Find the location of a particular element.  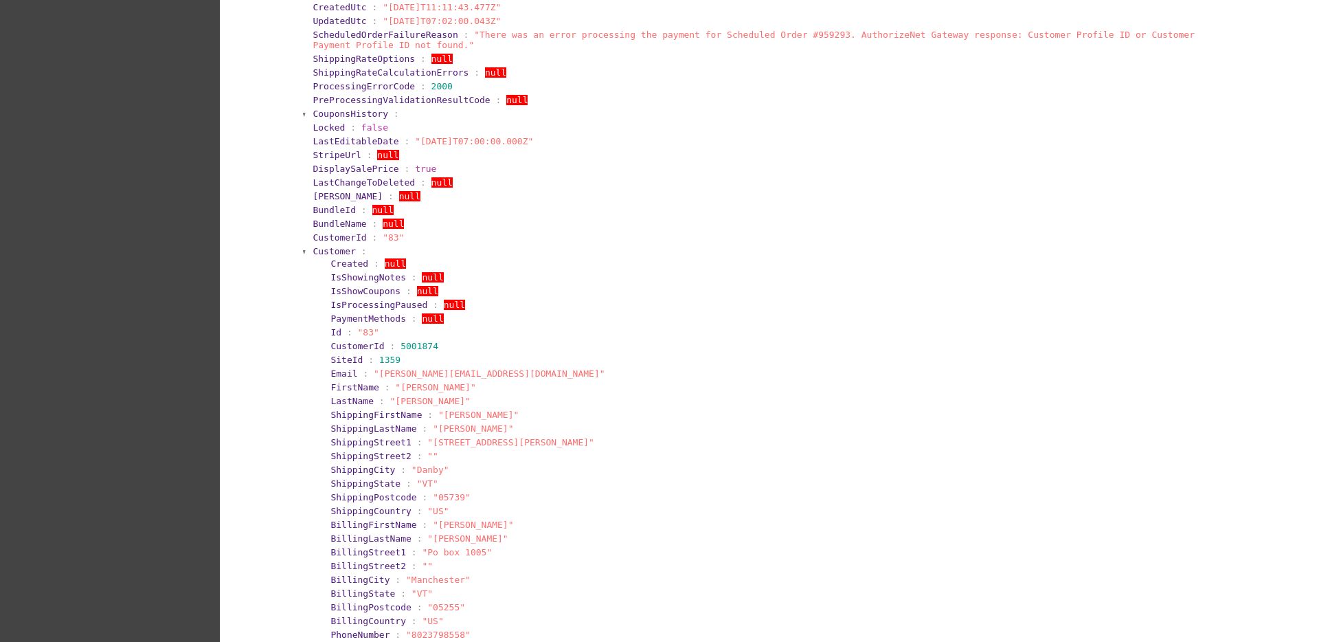

span: "There was an error processing the payment for Scheduled Order #959293. AuthorizeNet Gateway resp... is located at coordinates (754, 40).